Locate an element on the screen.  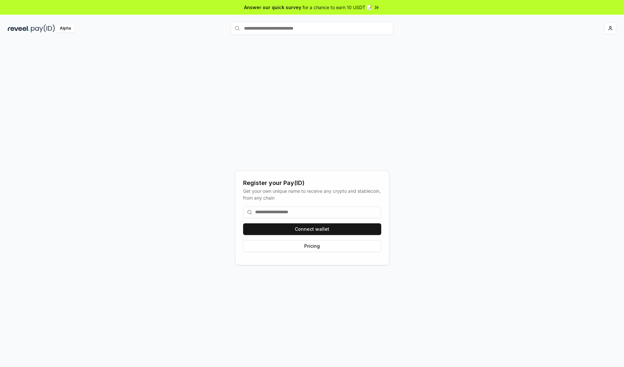
div: Alpha is located at coordinates (65, 28).